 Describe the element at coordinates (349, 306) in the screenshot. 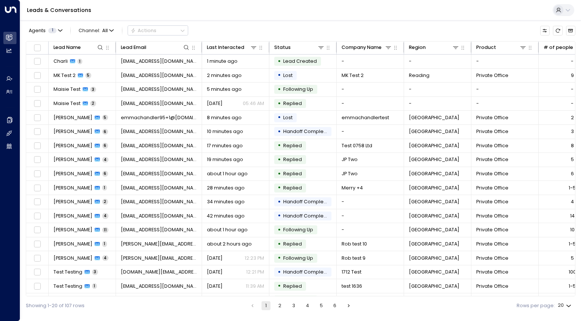

I see `button: Go to next page` at that location.